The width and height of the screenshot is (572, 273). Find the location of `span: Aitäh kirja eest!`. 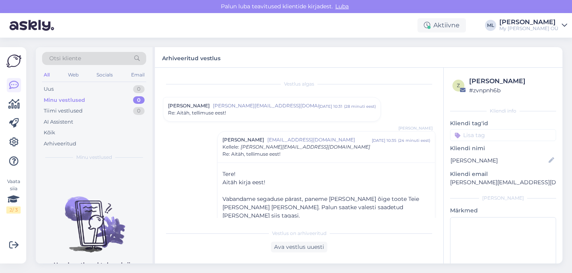

span: Aitäh kirja eest! is located at coordinates (244, 183).